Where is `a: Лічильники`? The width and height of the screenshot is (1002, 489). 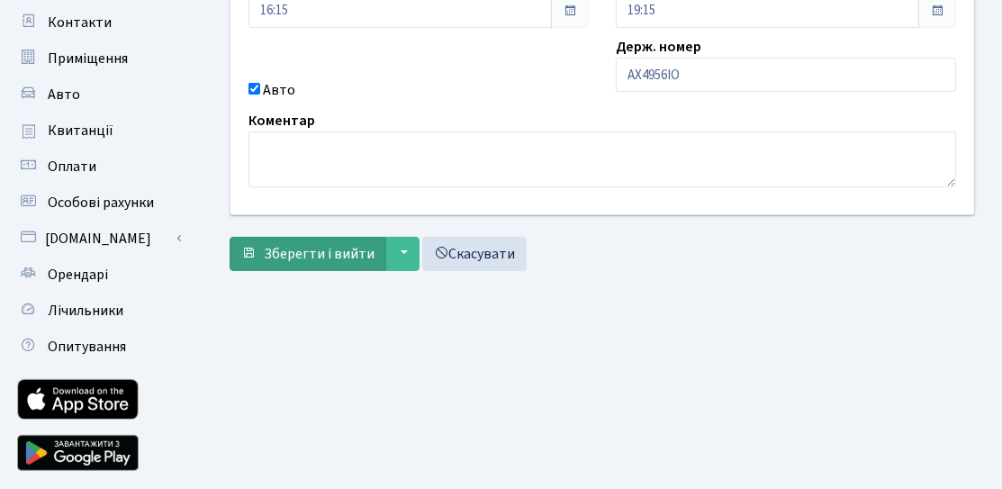 a: Лічильники is located at coordinates (99, 311).